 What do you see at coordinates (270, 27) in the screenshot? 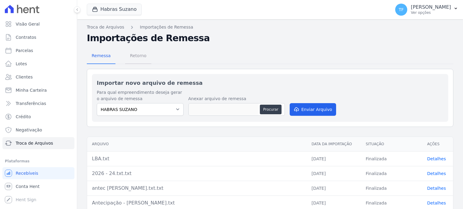
I see `nav: Breadcrumb` at bounding box center [270, 27].